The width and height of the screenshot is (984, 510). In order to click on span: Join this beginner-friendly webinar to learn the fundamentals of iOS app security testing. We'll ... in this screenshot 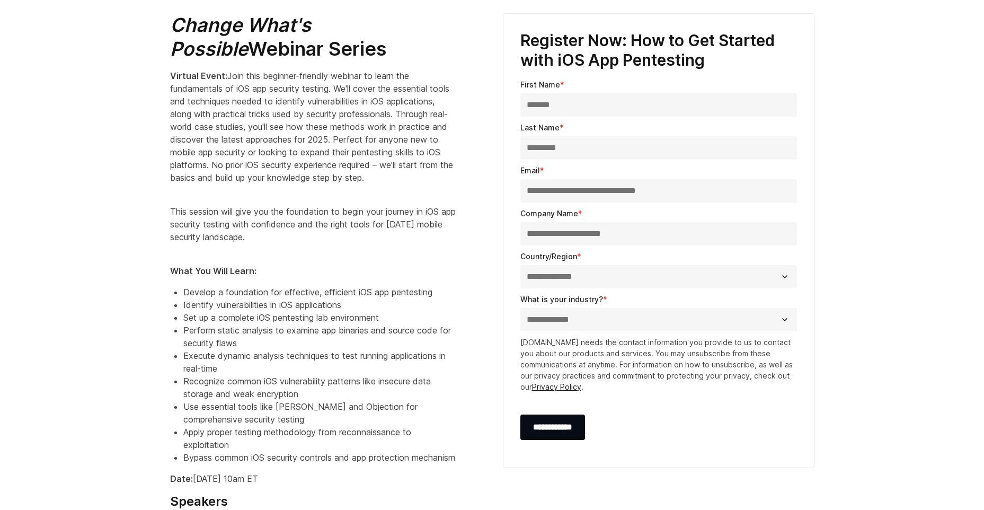, I will do `click(312, 127)`.